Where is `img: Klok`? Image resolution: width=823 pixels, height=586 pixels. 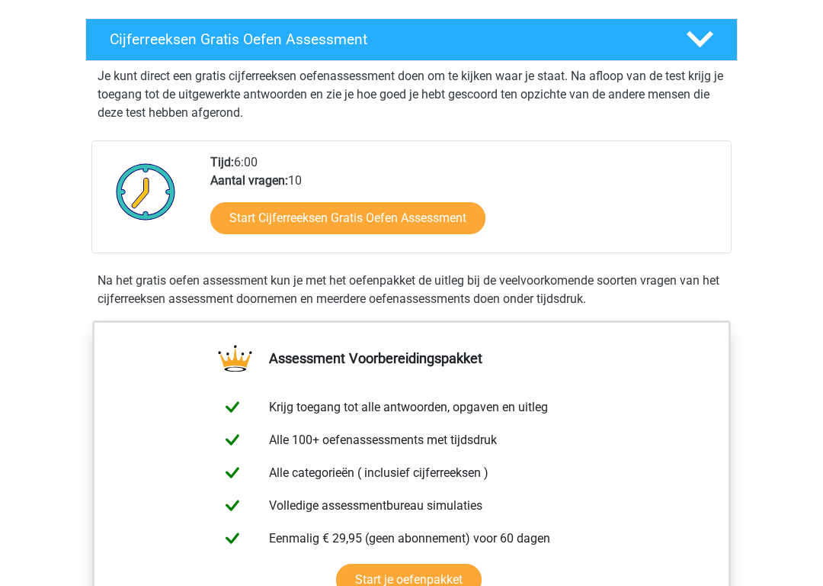
img: Klok is located at coordinates (146, 191).